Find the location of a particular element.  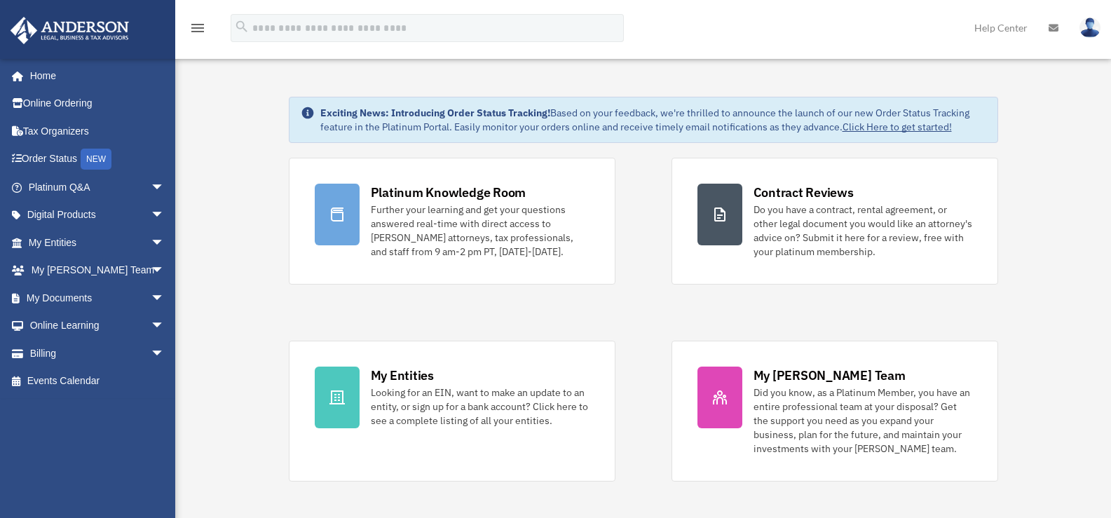

a: Click Here to get started! is located at coordinates (897, 127).